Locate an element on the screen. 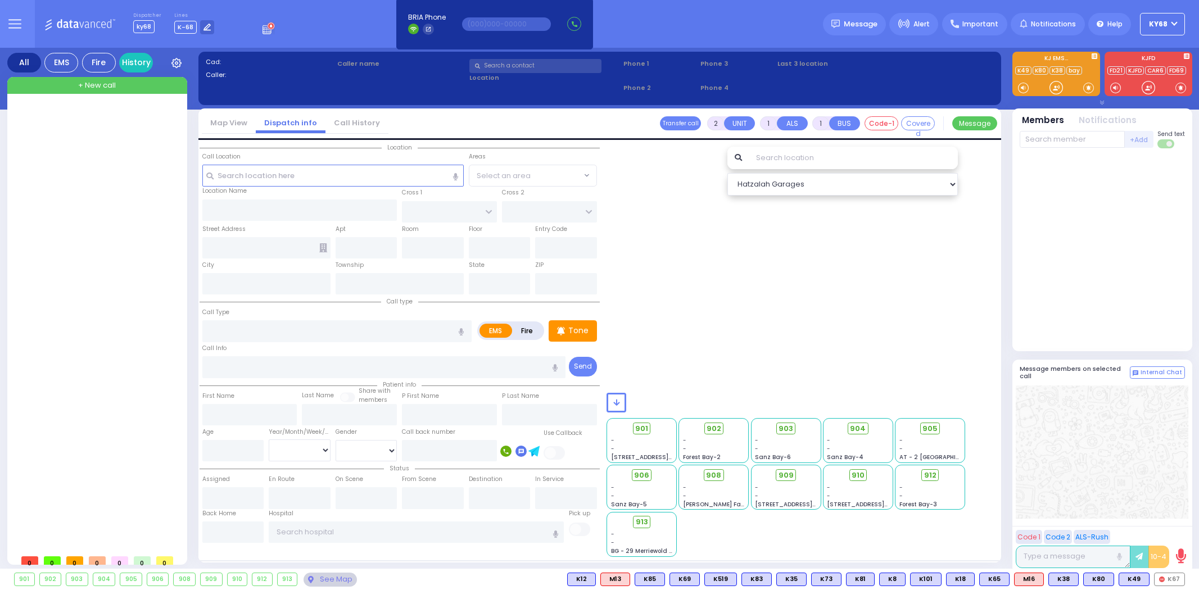  div: 913 is located at coordinates (287, 579).